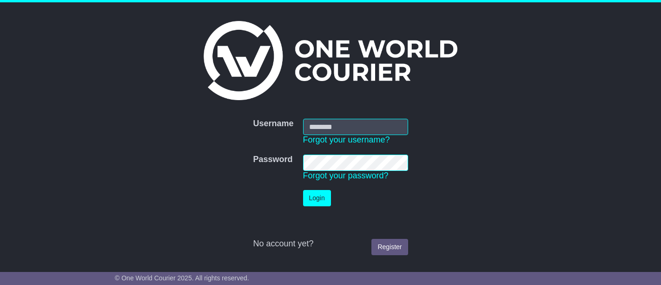  I want to click on a: Forgot your username?, so click(347, 140).